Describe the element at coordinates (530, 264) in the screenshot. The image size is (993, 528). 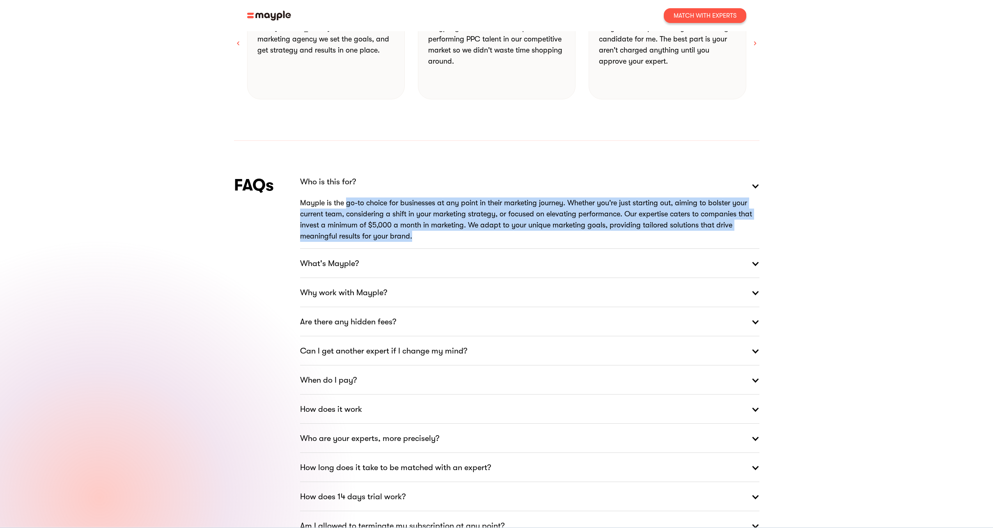
I see `a: What's Mayple?` at that location.